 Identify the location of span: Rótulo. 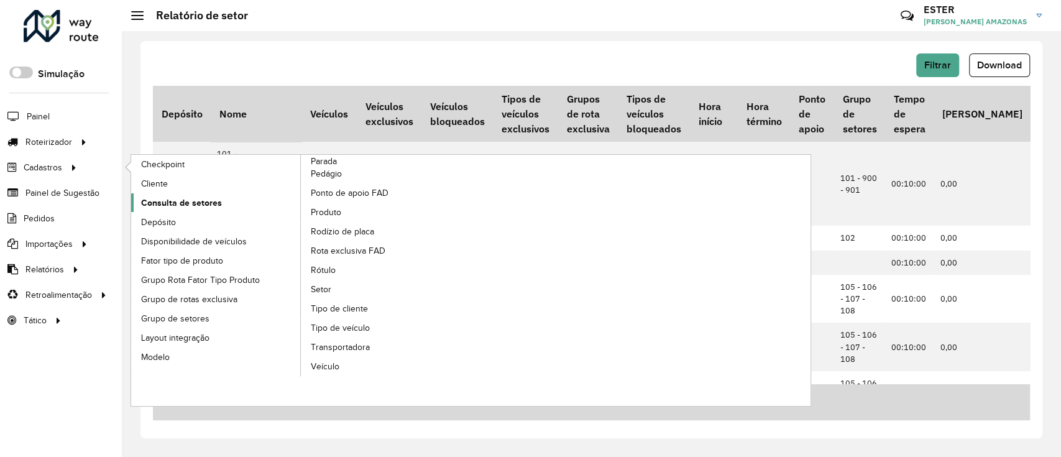
(323, 270).